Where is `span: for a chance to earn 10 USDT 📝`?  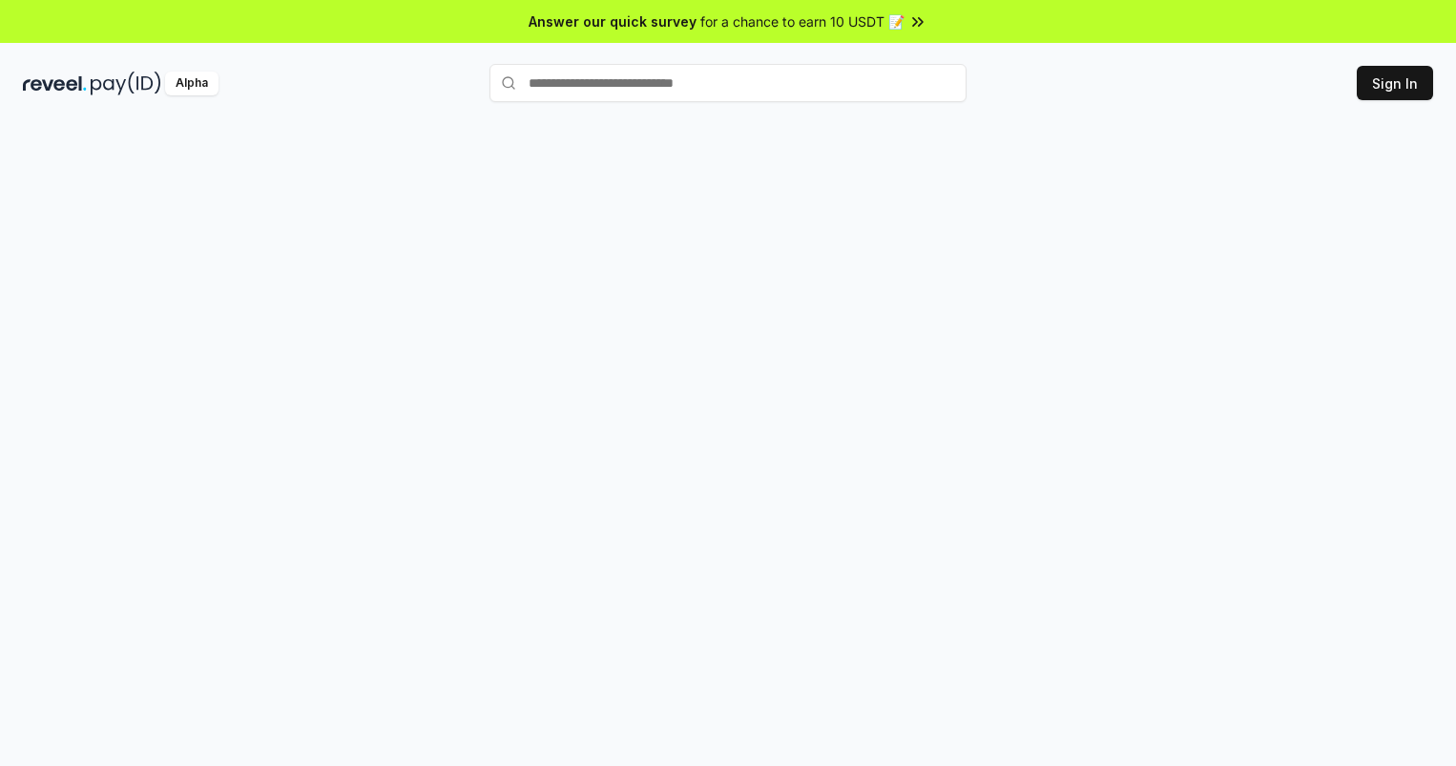 span: for a chance to earn 10 USDT 📝 is located at coordinates (802, 21).